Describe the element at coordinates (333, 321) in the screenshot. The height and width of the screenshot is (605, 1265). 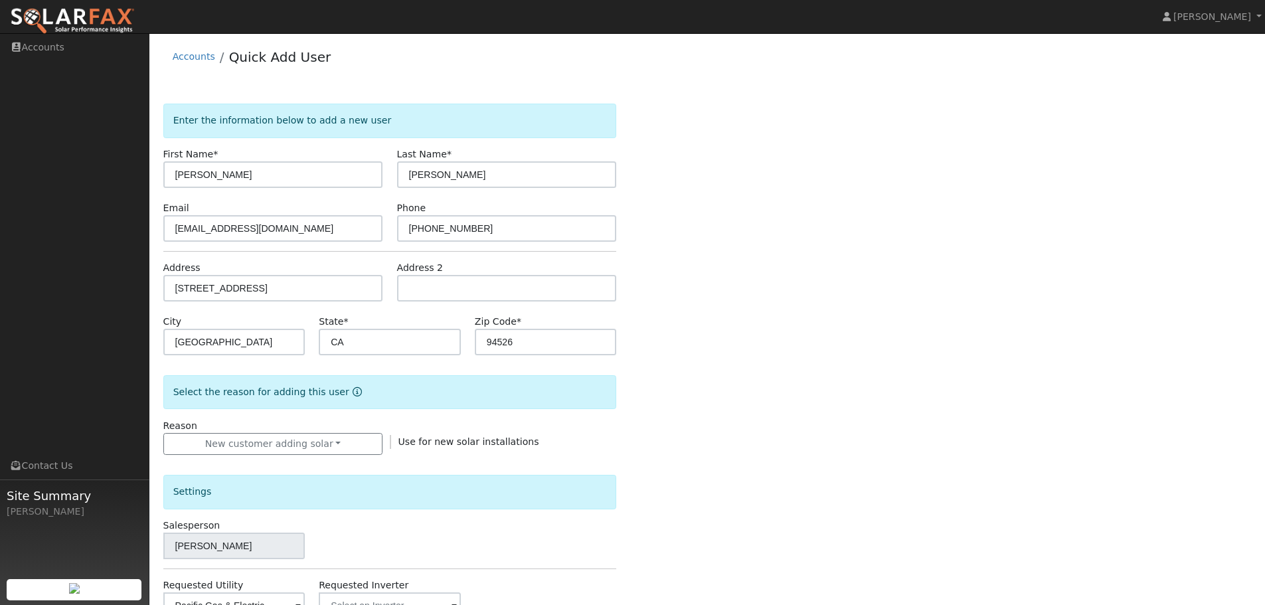
I see `label: State` at that location.